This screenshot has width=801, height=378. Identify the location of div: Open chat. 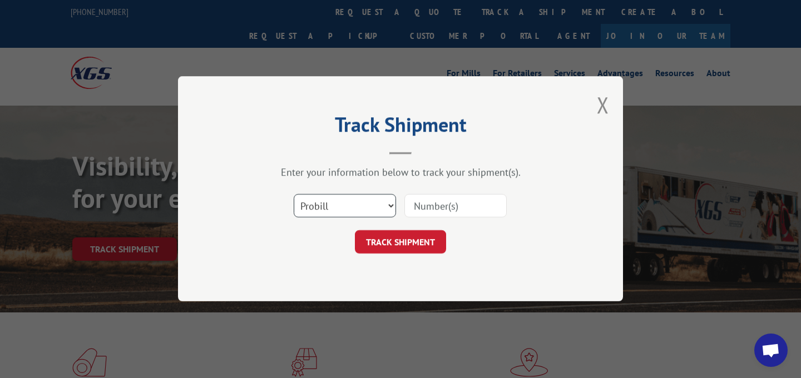
(771, 351).